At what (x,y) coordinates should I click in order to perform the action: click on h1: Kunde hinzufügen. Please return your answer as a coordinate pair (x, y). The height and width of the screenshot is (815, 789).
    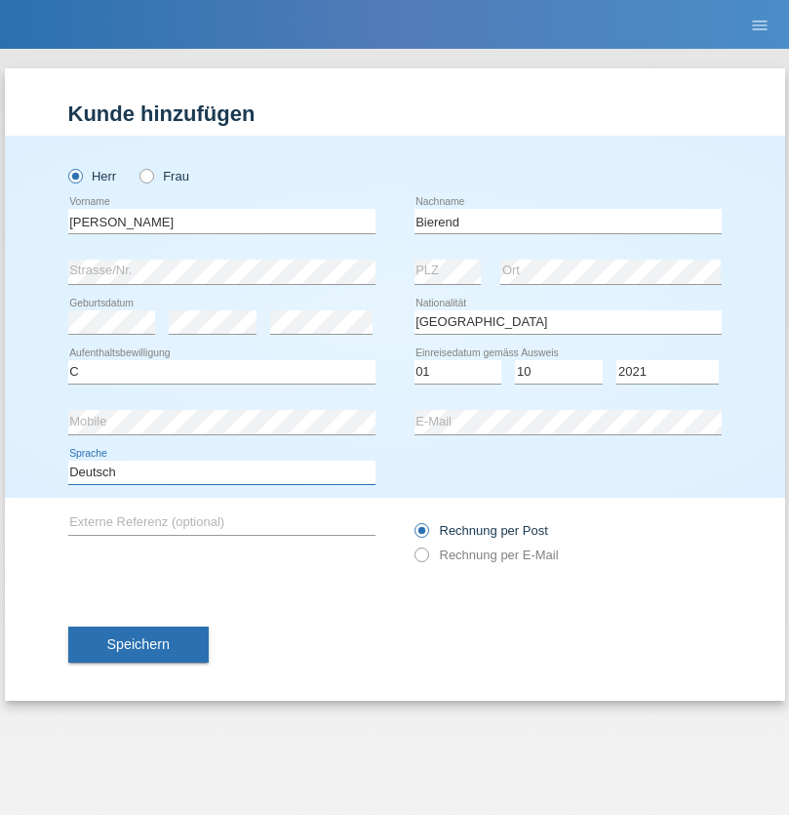
    Looking at the image, I should click on (395, 113).